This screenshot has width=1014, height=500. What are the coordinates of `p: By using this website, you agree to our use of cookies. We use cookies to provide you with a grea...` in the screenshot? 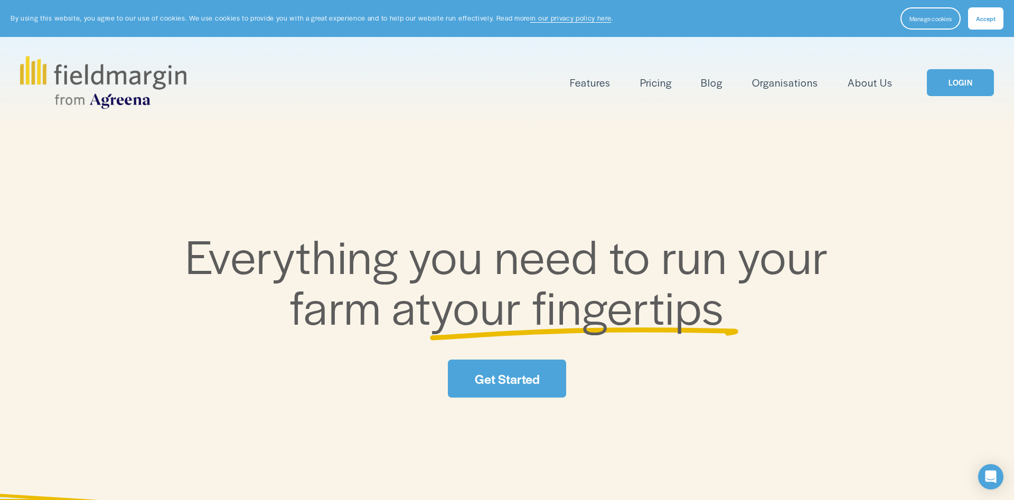 It's located at (312, 18).